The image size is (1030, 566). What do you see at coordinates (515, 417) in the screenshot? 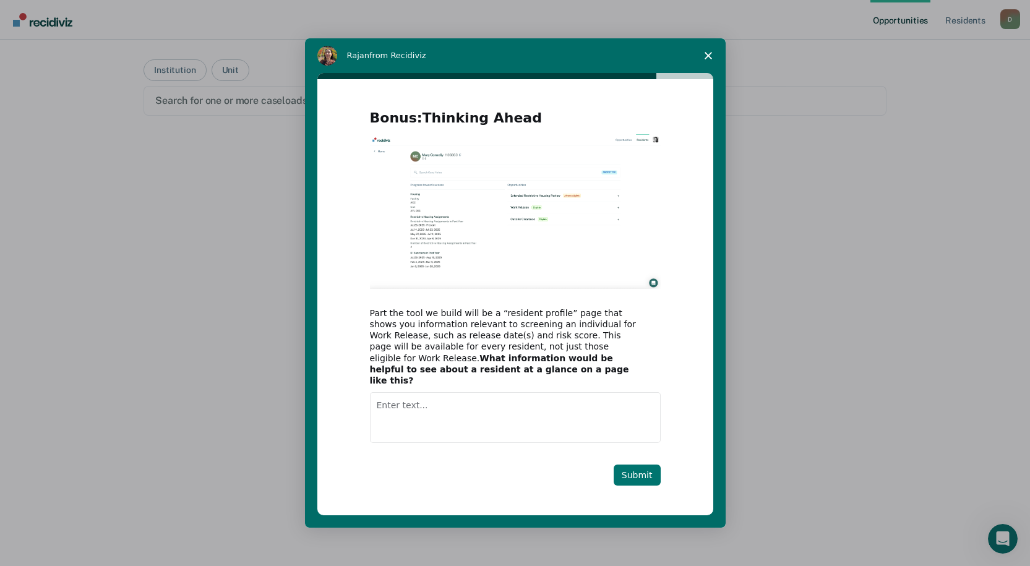
I see `textarea: Enter text...` at bounding box center [515, 417].